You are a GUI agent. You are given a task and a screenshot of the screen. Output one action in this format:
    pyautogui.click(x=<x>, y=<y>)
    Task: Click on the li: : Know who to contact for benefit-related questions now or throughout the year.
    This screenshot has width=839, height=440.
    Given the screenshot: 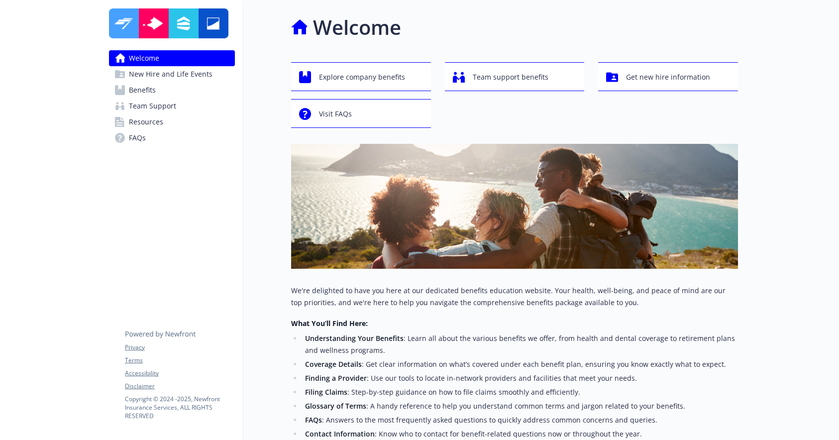 What is the action you would take?
    pyautogui.click(x=520, y=434)
    